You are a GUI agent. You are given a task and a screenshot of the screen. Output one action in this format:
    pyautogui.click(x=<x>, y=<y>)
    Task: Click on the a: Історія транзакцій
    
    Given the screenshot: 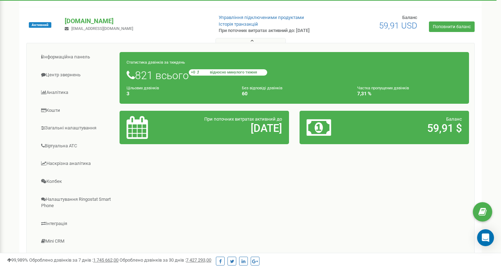 What is the action you would take?
    pyautogui.click(x=238, y=24)
    